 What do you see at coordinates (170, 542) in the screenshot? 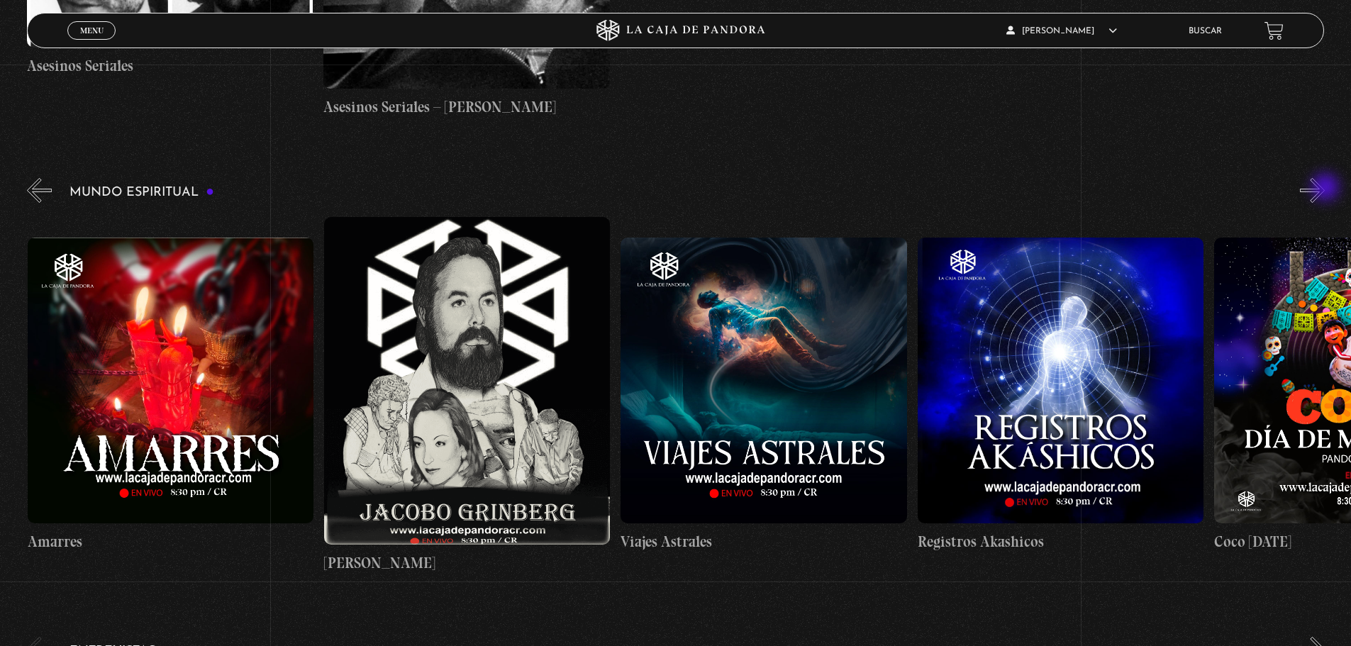
I see `h4: Amarres` at bounding box center [170, 542].